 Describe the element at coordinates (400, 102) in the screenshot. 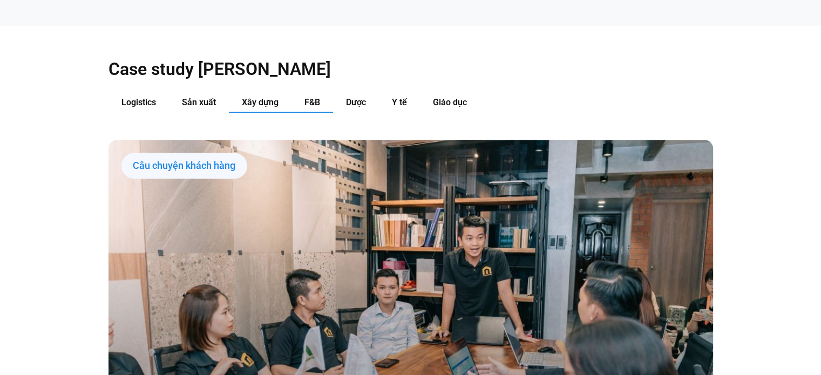

I see `span: Y tế` at that location.